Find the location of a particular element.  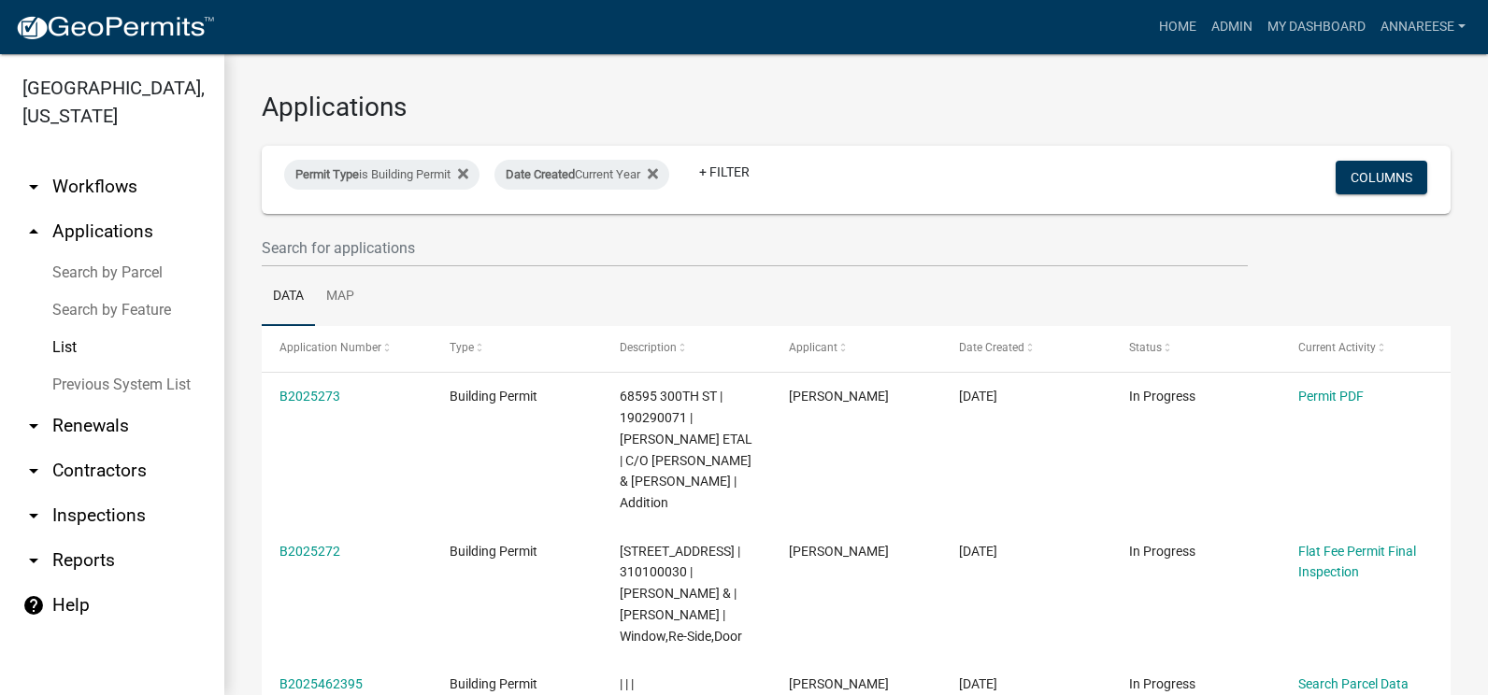

a: Flat Fee Permit Final Inspection is located at coordinates (1357, 562).